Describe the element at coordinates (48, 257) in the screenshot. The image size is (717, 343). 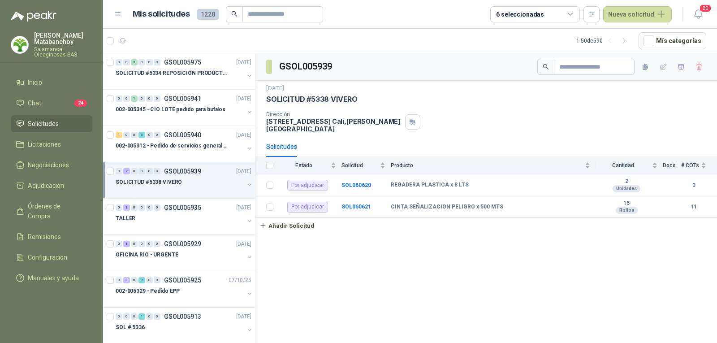
I see `span: Configuración` at that location.